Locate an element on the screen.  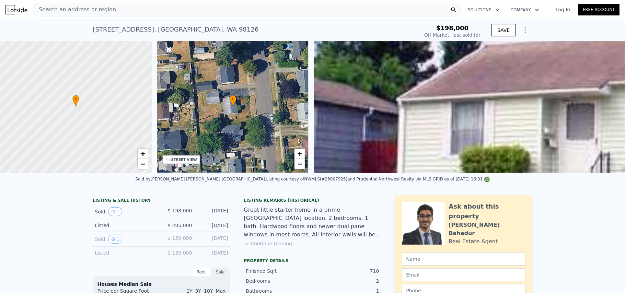
span: $ 155,000 is located at coordinates (180, 253).